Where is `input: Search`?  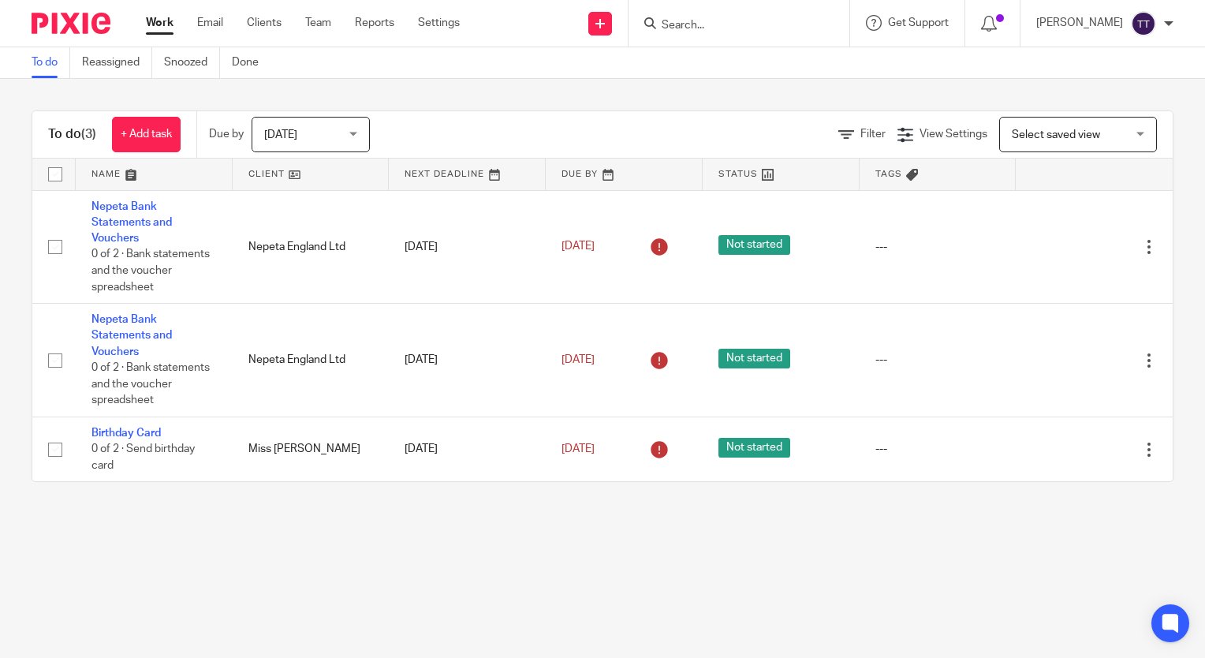
input: Search is located at coordinates (731, 26).